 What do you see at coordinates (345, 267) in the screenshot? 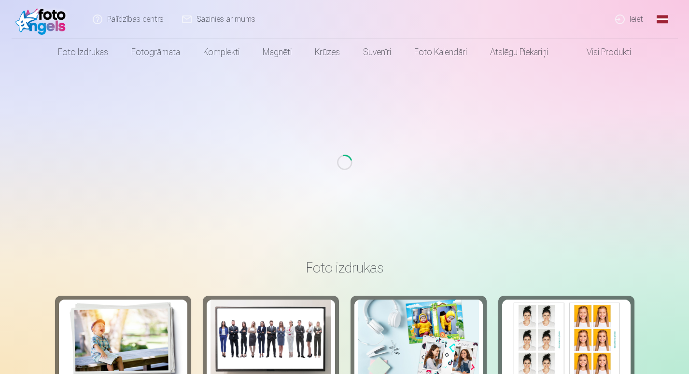
I see `h3: Foto izdrukas` at bounding box center [345, 267].